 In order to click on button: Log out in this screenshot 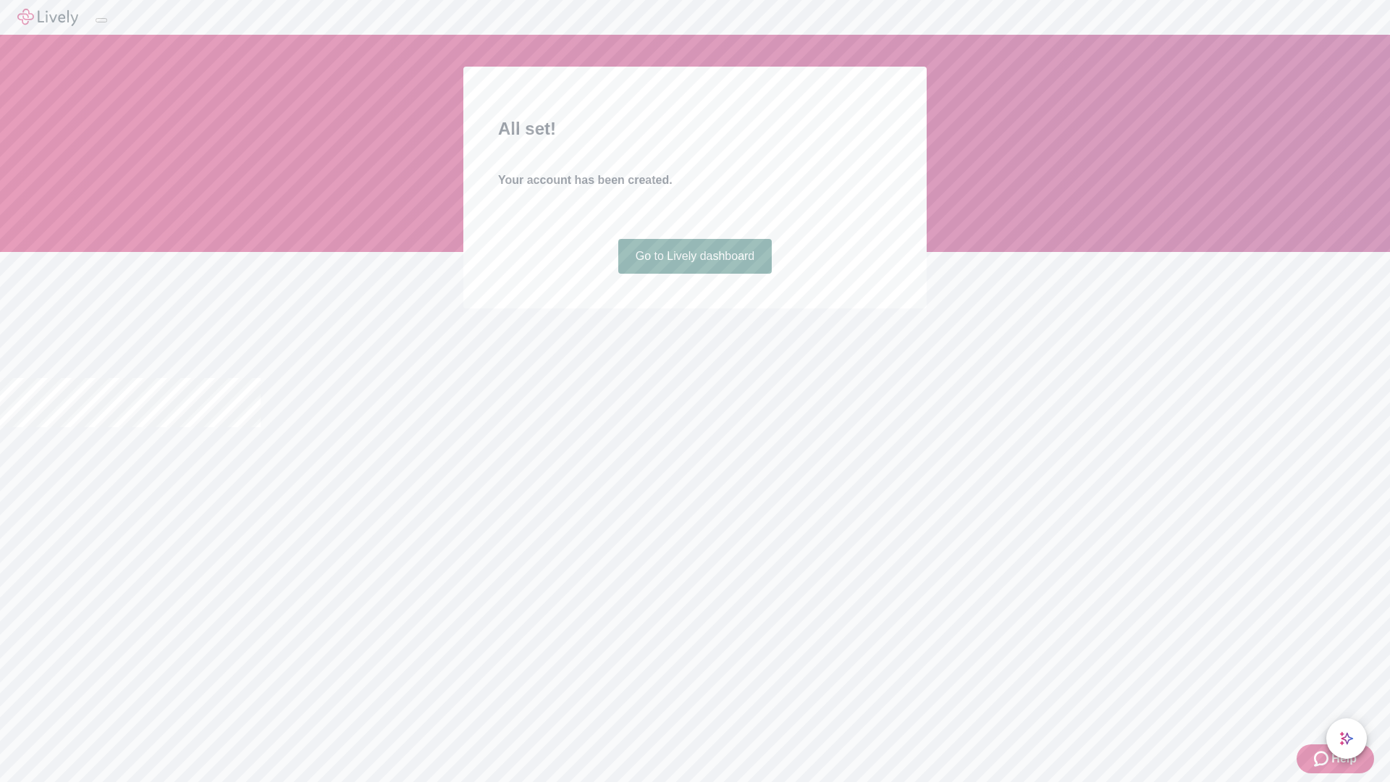, I will do `click(101, 20)`.